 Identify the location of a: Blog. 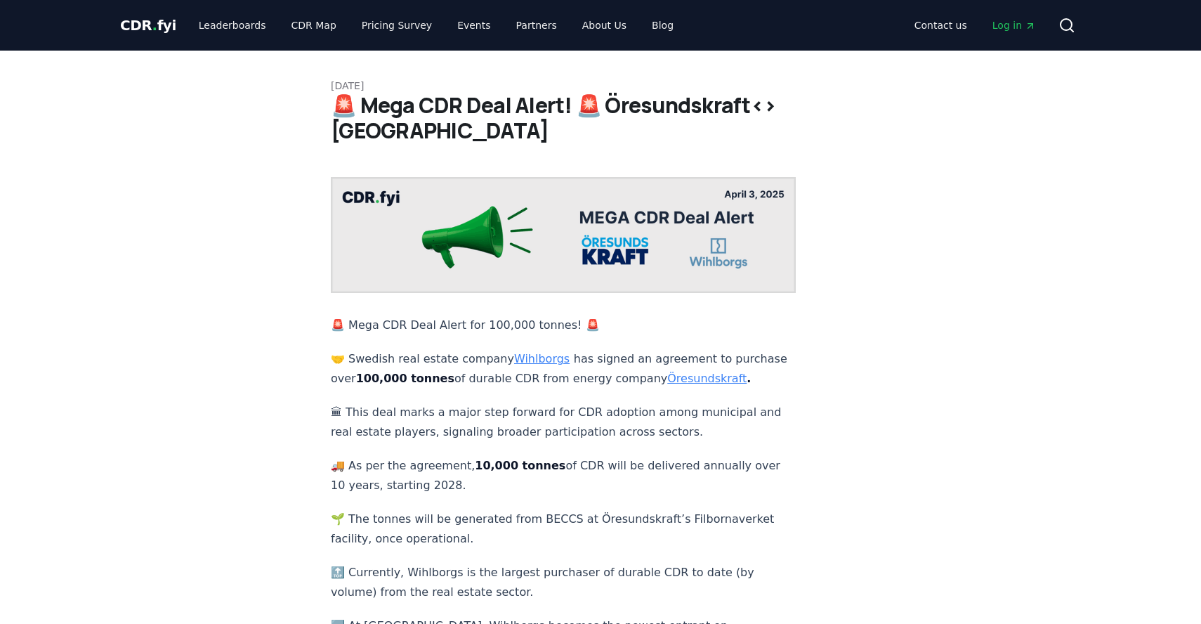
(662, 25).